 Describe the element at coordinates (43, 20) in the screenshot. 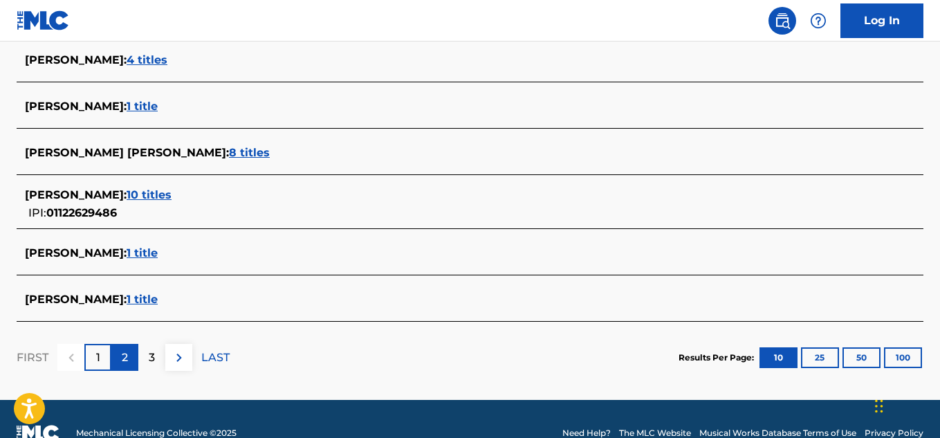

I see `img: MLC Logo` at that location.